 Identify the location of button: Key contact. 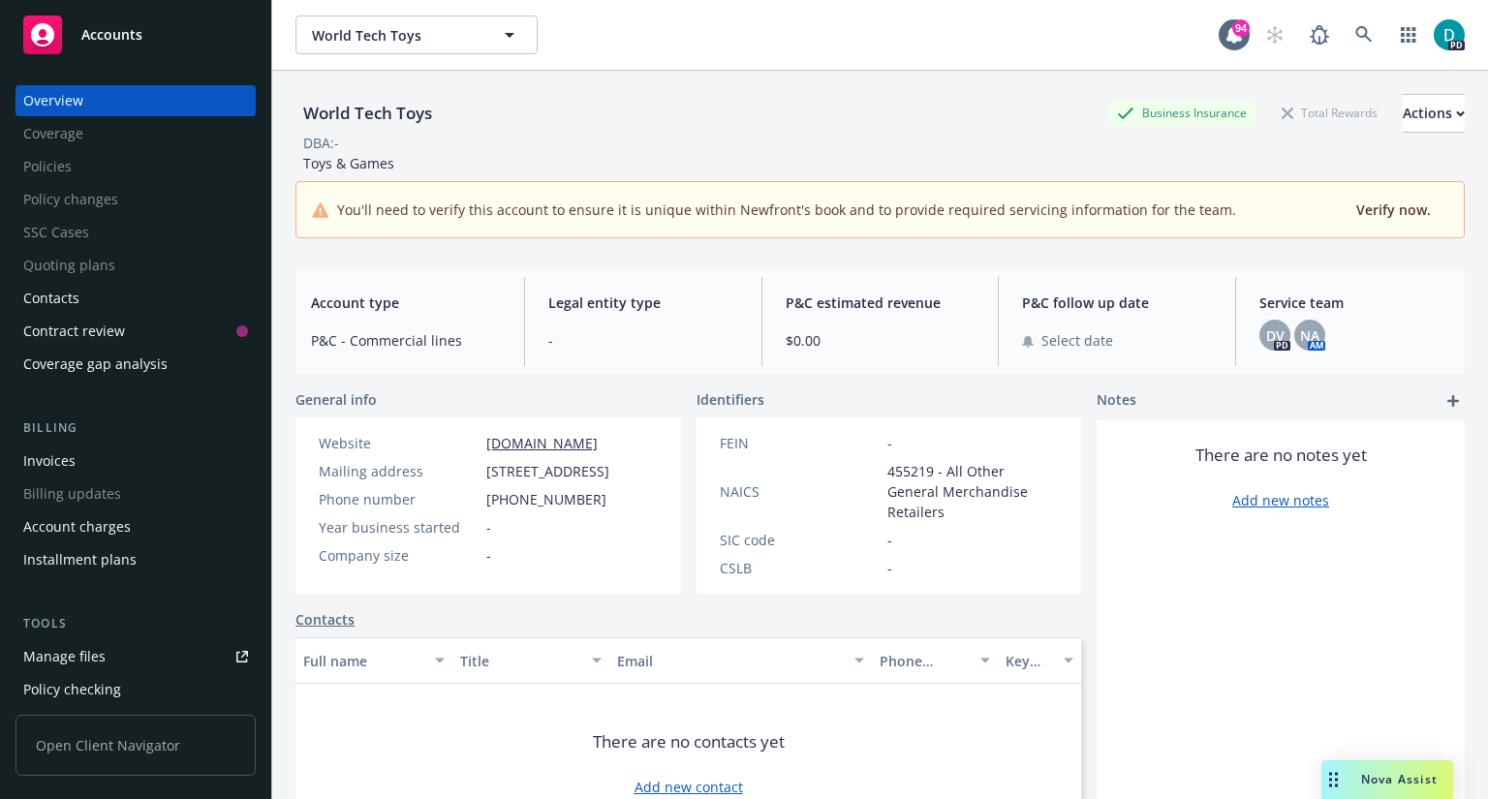
(1040, 661).